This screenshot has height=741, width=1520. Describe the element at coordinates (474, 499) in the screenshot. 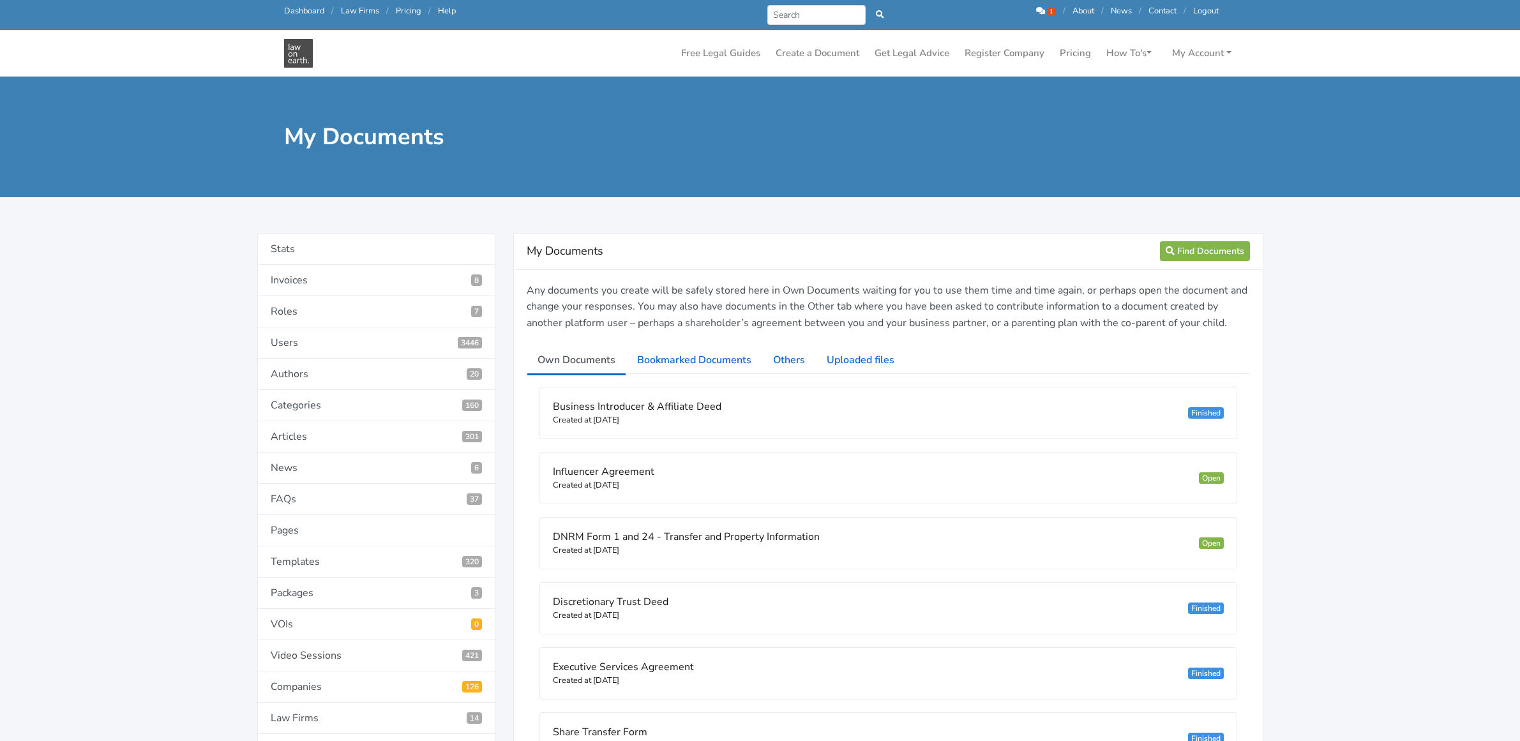

I see `span: 37` at that location.